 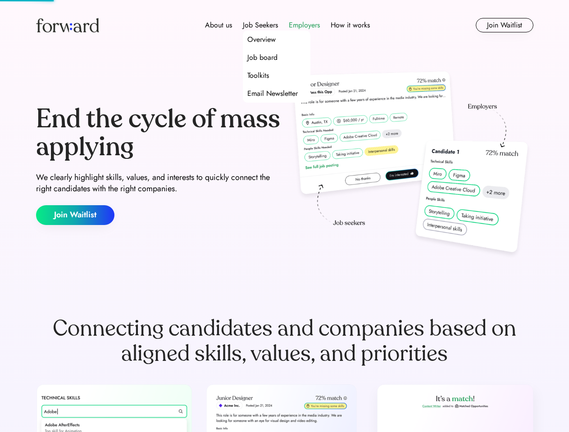 I want to click on div: Job board, so click(x=262, y=58).